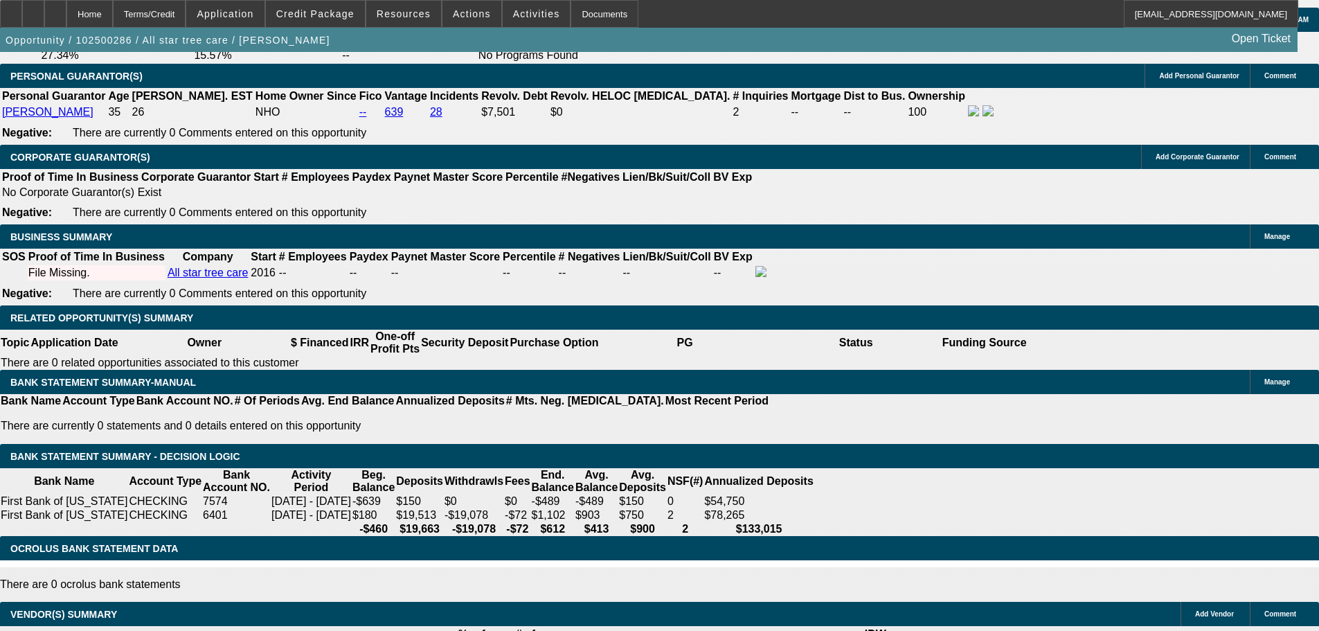 This screenshot has height=631, width=1319. What do you see at coordinates (94, 549) in the screenshot?
I see `span: OCROLUS BANK STATEMENT DATA` at bounding box center [94, 549].